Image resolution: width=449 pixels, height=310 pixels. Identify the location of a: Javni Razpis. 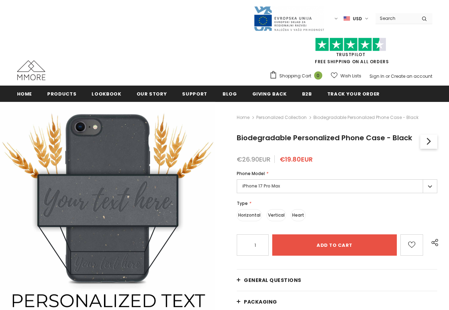
(289, 18).